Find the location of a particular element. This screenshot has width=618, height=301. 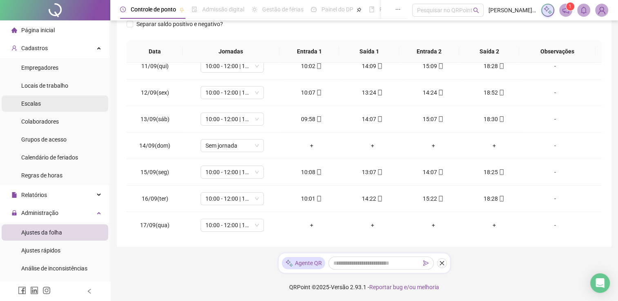

span: 11/09(qui) is located at coordinates (155, 66).